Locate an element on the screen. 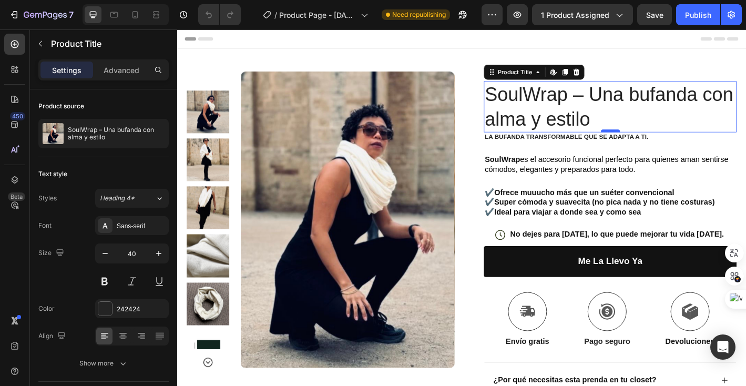  div: Sans-serif is located at coordinates (141, 226).